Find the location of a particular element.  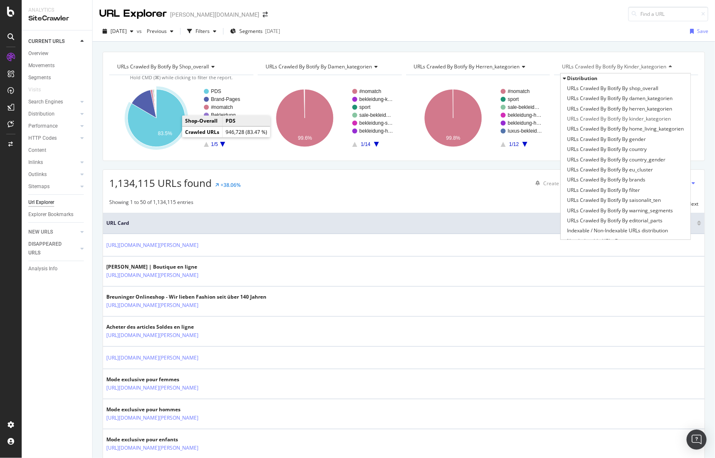

a: Segments is located at coordinates (57, 78).